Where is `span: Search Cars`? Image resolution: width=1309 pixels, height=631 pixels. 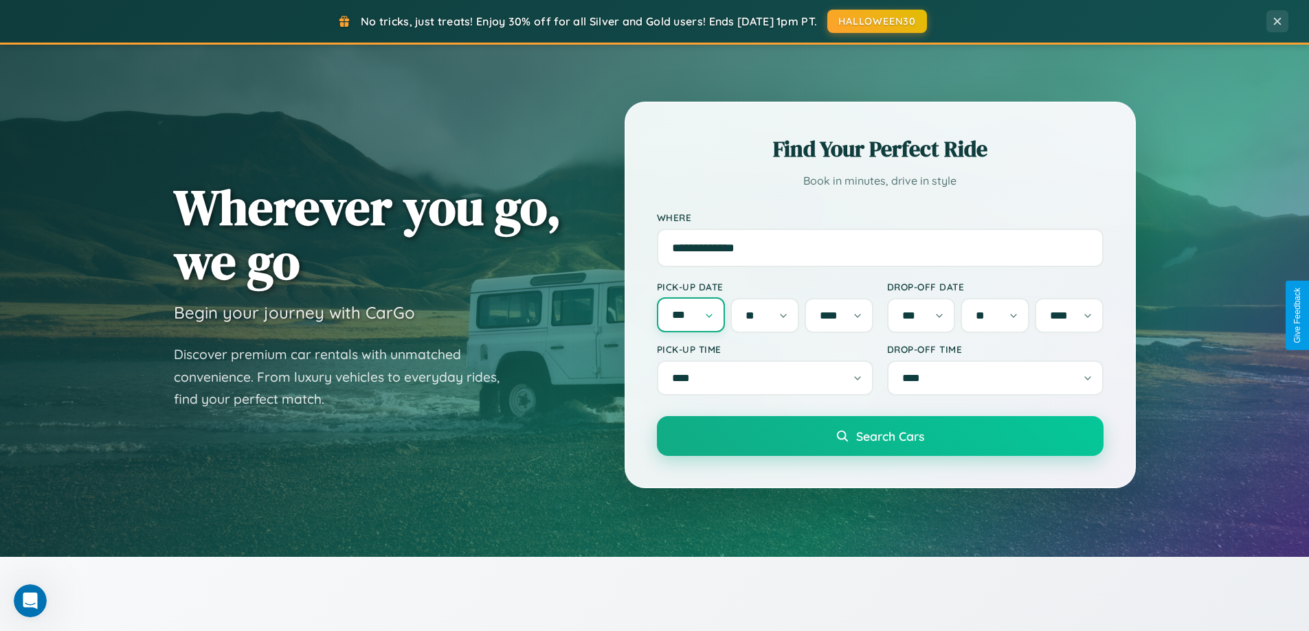 span: Search Cars is located at coordinates (890, 436).